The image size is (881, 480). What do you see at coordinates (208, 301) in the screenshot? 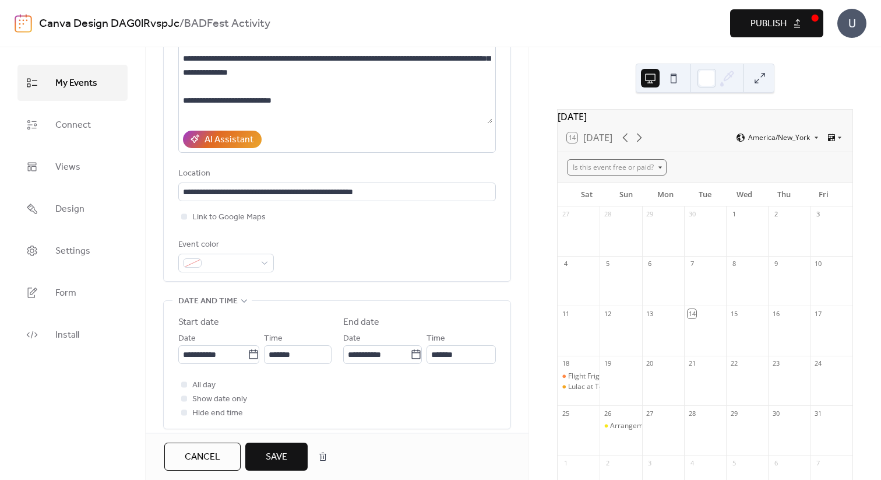
I see `span: Date and time` at bounding box center [208, 301].